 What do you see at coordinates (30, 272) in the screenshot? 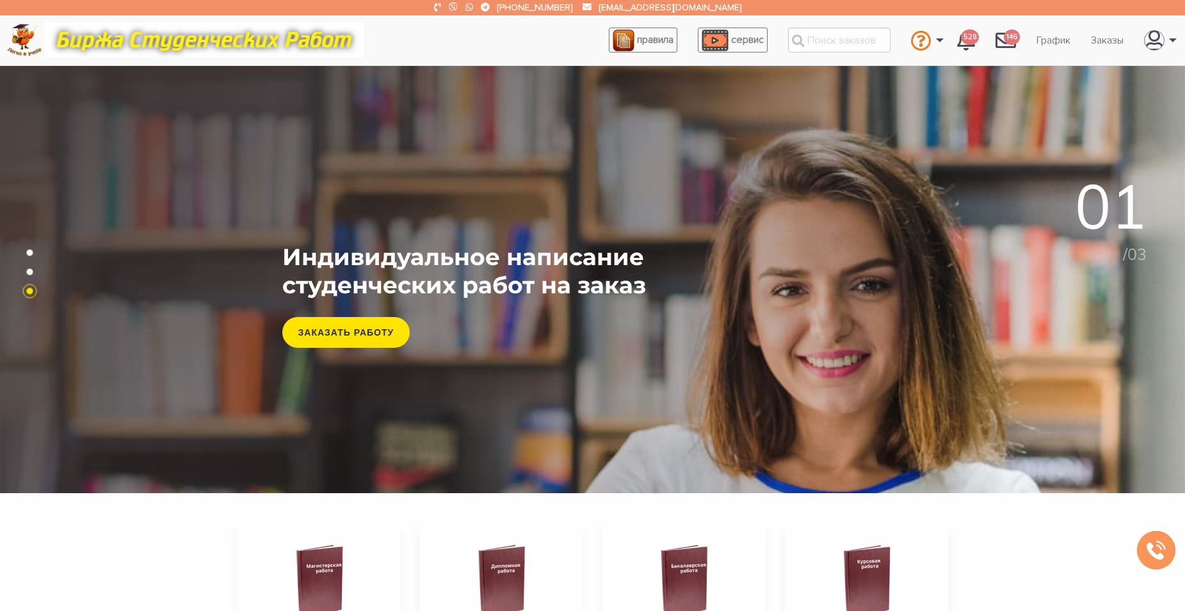
I see `button: 2 of 3` at bounding box center [30, 272].